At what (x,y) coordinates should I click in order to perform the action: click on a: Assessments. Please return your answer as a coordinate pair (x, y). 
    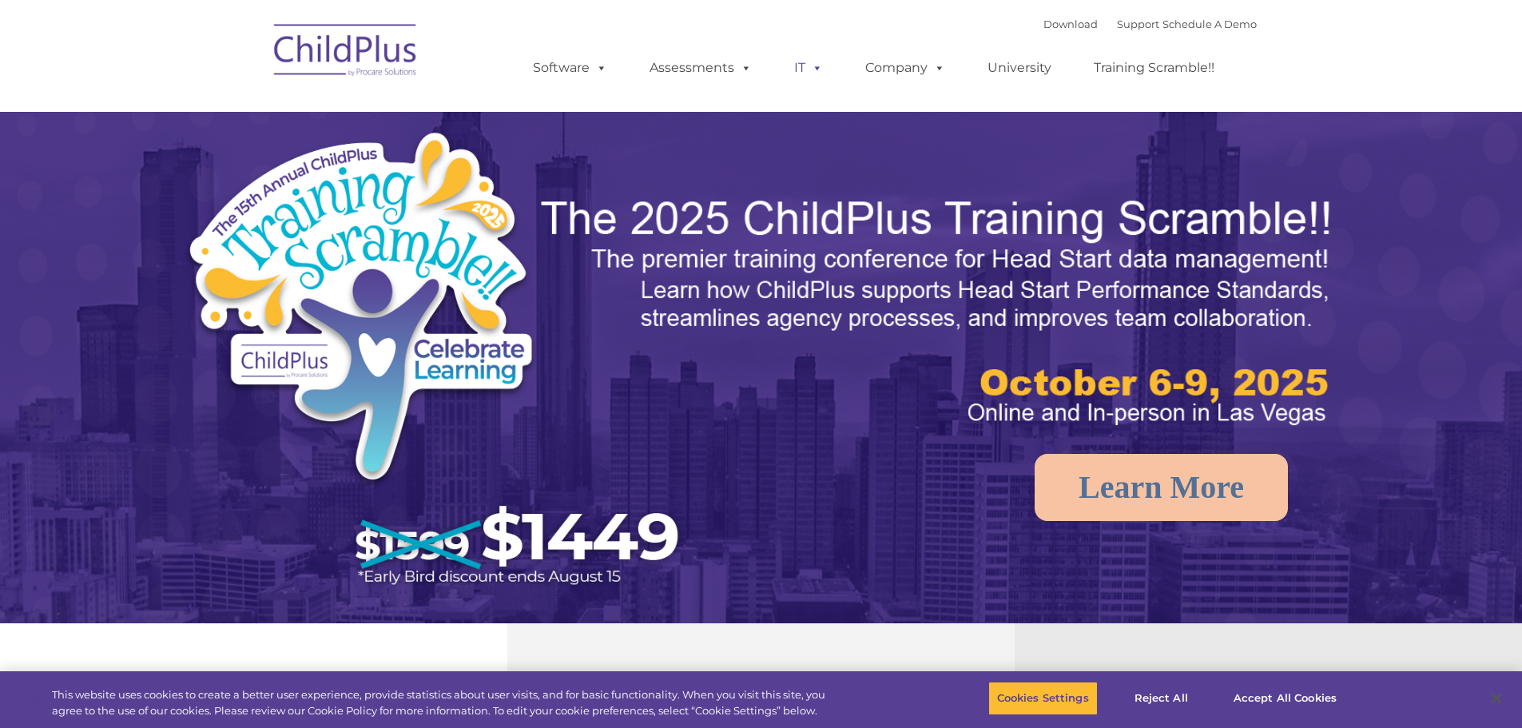
    Looking at the image, I should click on (701, 68).